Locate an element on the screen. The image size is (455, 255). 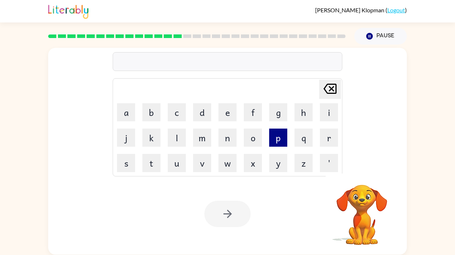
button: l is located at coordinates (177, 138).